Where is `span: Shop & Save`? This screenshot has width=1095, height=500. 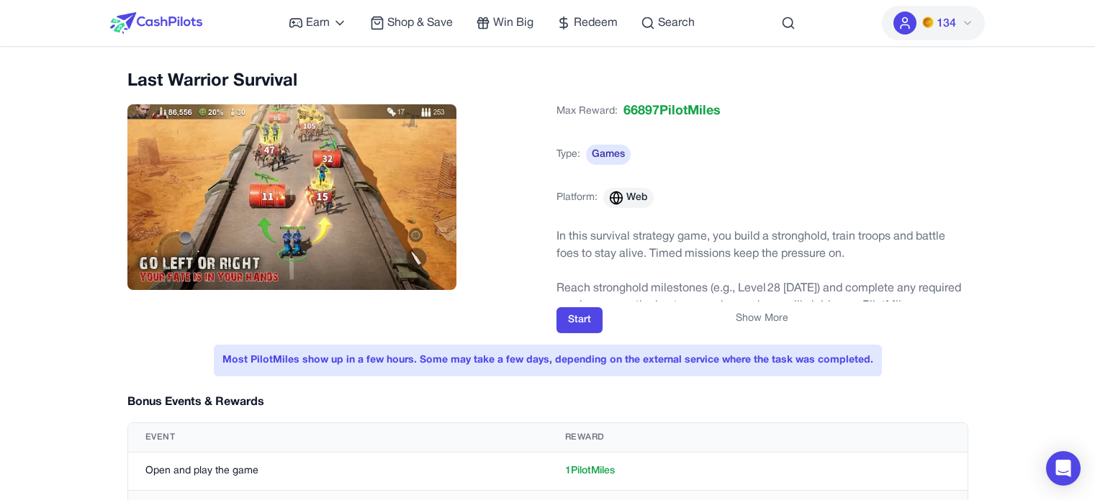
span: Shop & Save is located at coordinates (420, 23).